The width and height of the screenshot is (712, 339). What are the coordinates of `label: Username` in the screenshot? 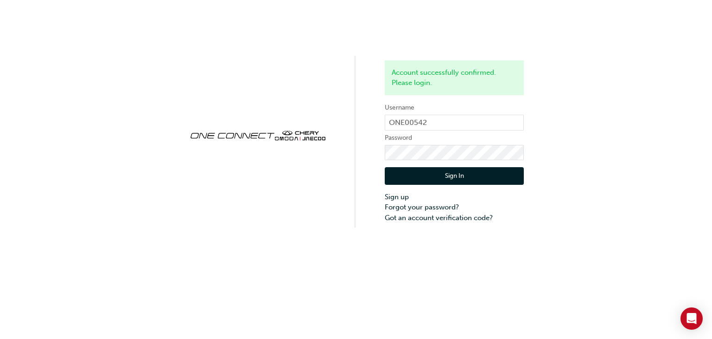 It's located at (454, 108).